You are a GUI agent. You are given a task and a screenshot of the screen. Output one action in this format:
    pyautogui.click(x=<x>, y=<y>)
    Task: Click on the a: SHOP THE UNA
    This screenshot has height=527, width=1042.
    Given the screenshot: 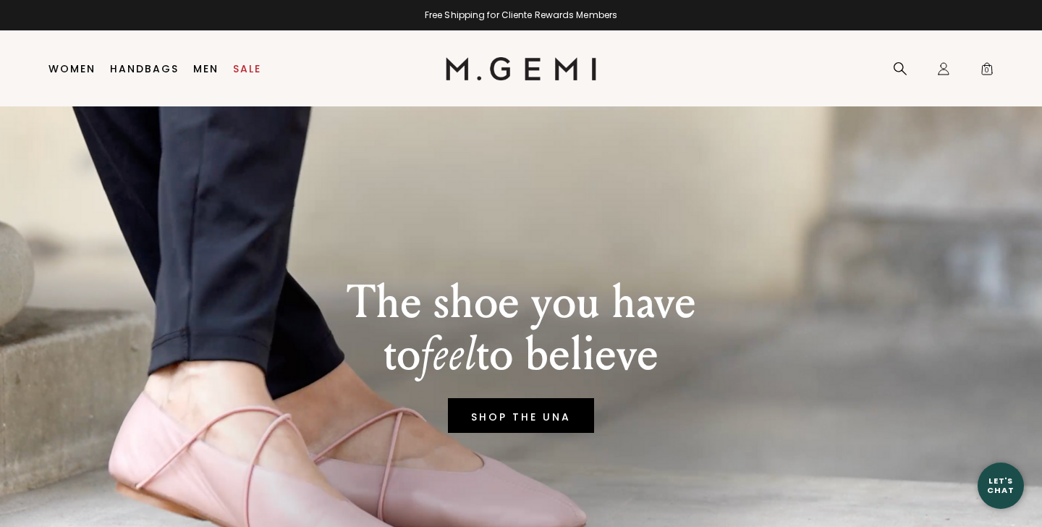 What is the action you would take?
    pyautogui.click(x=521, y=415)
    